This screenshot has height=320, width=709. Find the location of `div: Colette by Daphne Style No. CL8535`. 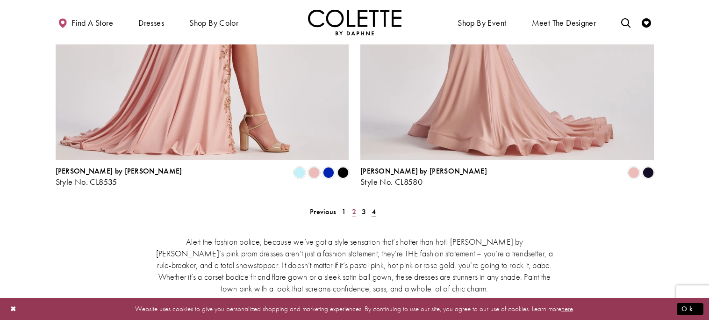

div: Colette by Daphne Style No. CL8535 is located at coordinates (119, 177).